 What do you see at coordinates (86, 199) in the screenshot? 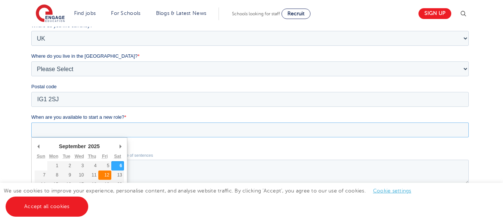
I see `button: 13` at bounding box center [86, 199].